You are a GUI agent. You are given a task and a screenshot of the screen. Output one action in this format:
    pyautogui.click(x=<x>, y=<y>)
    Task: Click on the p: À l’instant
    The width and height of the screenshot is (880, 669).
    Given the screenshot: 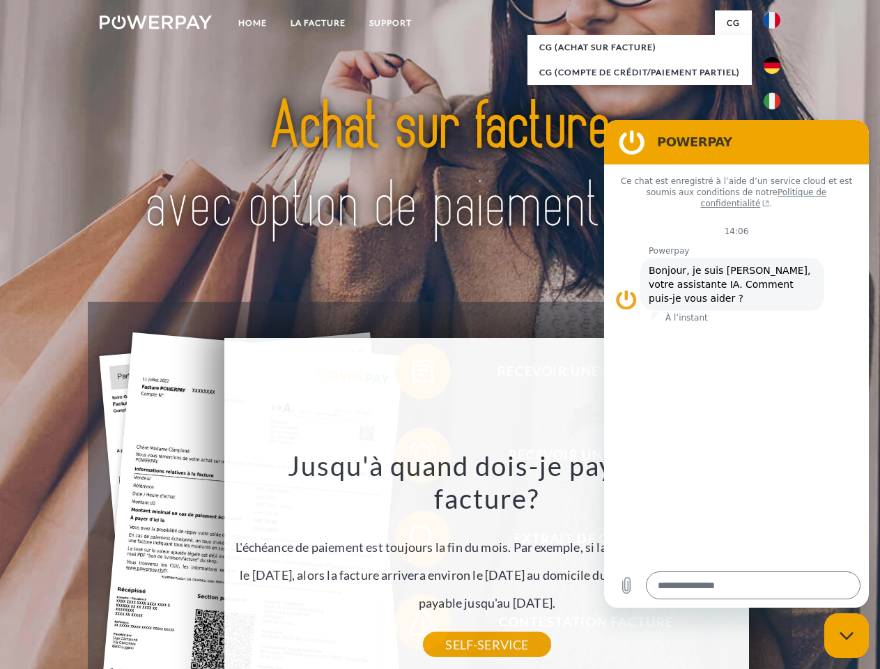 What is the action you would take?
    pyautogui.click(x=82, y=198)
    